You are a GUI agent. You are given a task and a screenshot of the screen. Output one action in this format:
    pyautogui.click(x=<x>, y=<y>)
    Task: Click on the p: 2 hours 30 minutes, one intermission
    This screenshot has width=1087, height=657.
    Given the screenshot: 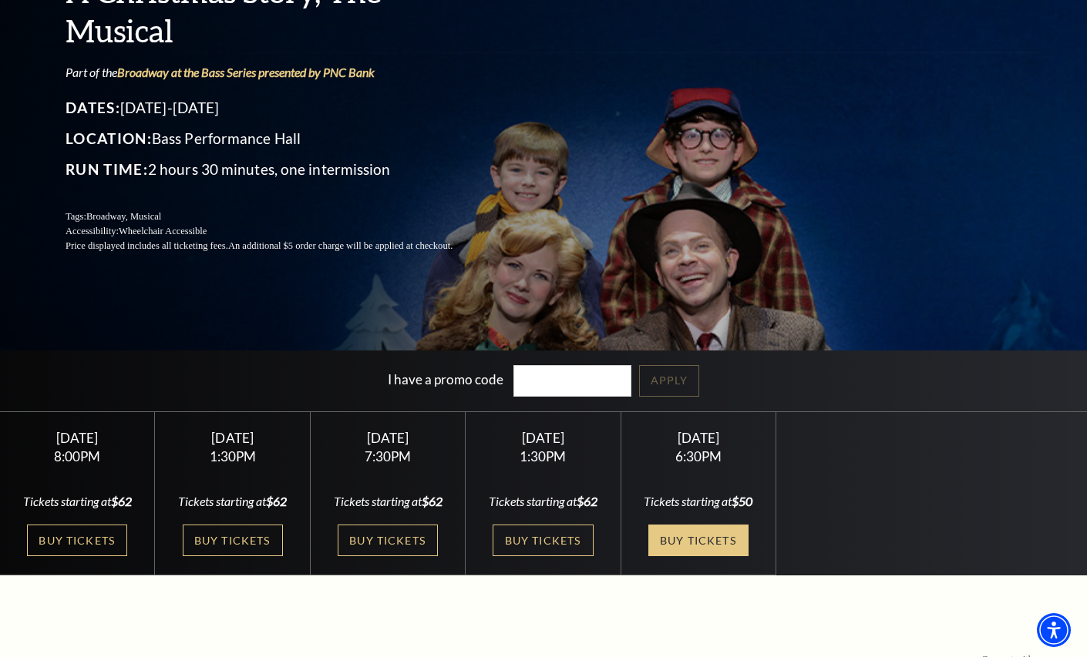 What is the action you would take?
    pyautogui.click(x=277, y=170)
    